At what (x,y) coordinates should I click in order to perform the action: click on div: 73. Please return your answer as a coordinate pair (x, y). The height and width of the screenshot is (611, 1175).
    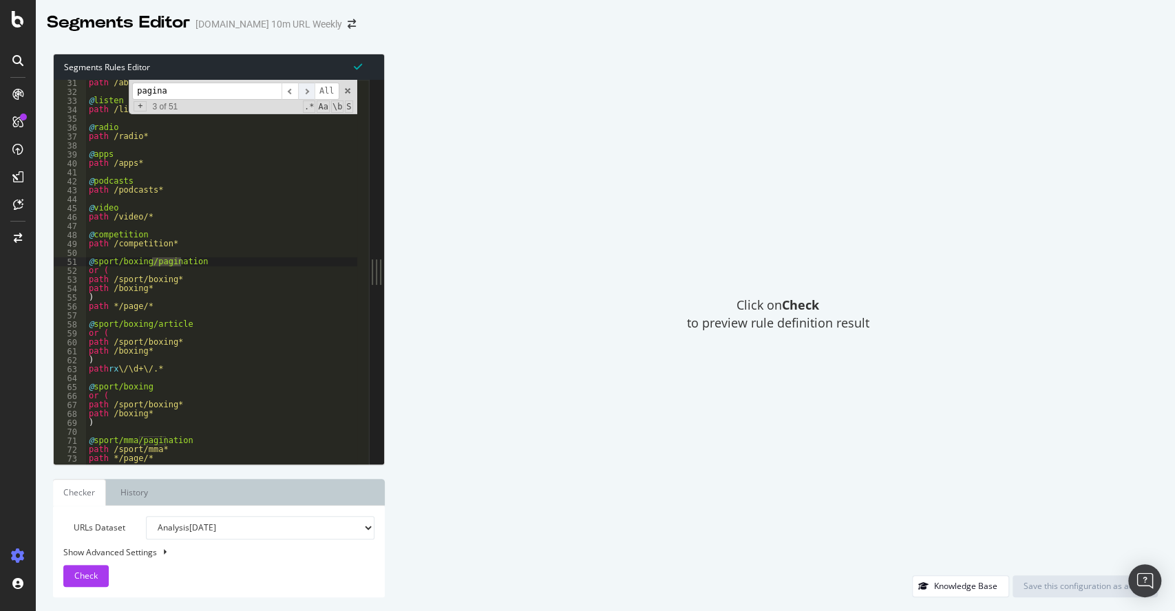
    Looking at the image, I should click on (70, 459).